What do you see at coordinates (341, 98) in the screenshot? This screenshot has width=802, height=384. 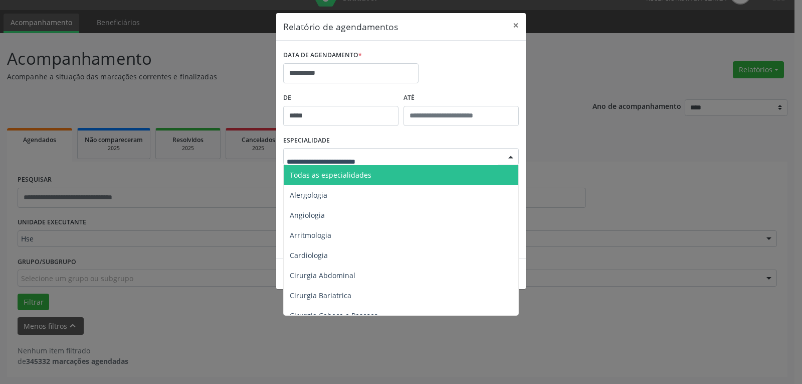 I see `label: De` at bounding box center [341, 98].